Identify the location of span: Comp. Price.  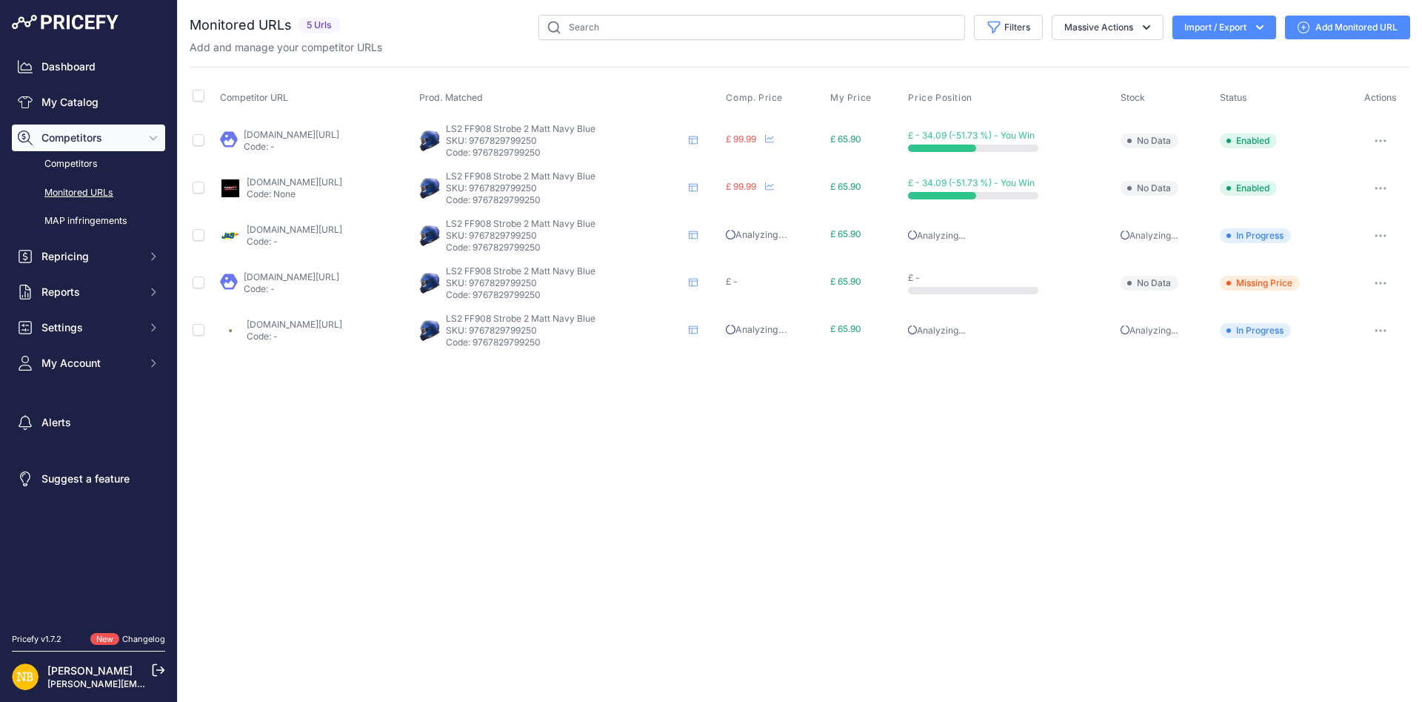
(754, 98).